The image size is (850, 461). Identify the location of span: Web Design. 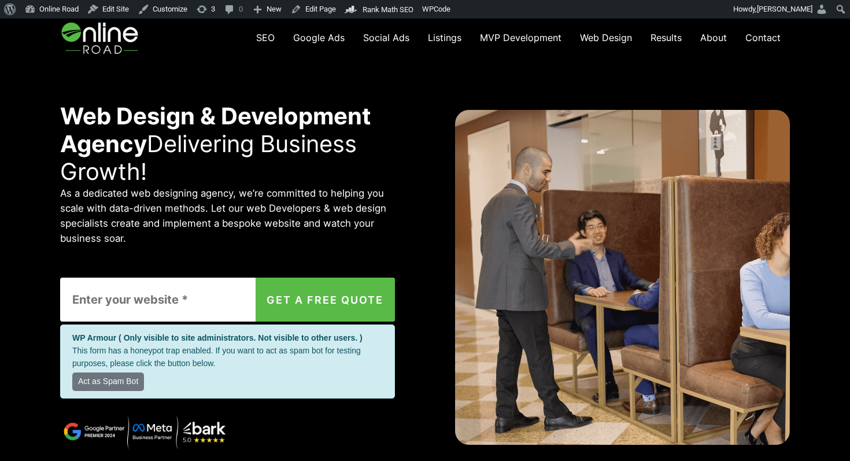
(606, 38).